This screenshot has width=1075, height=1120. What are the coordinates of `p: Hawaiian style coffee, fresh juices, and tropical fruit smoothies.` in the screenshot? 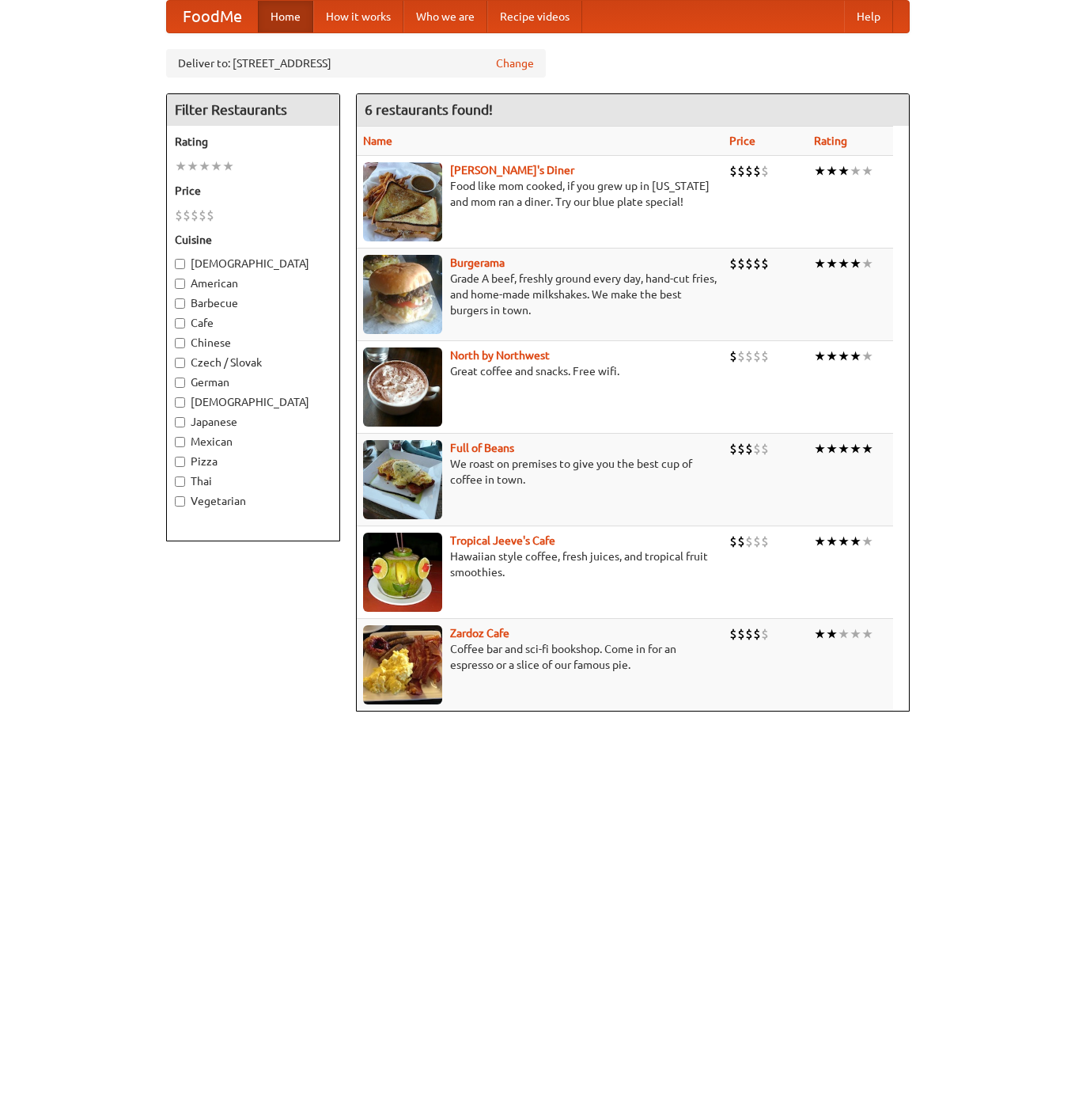 It's located at (540, 565).